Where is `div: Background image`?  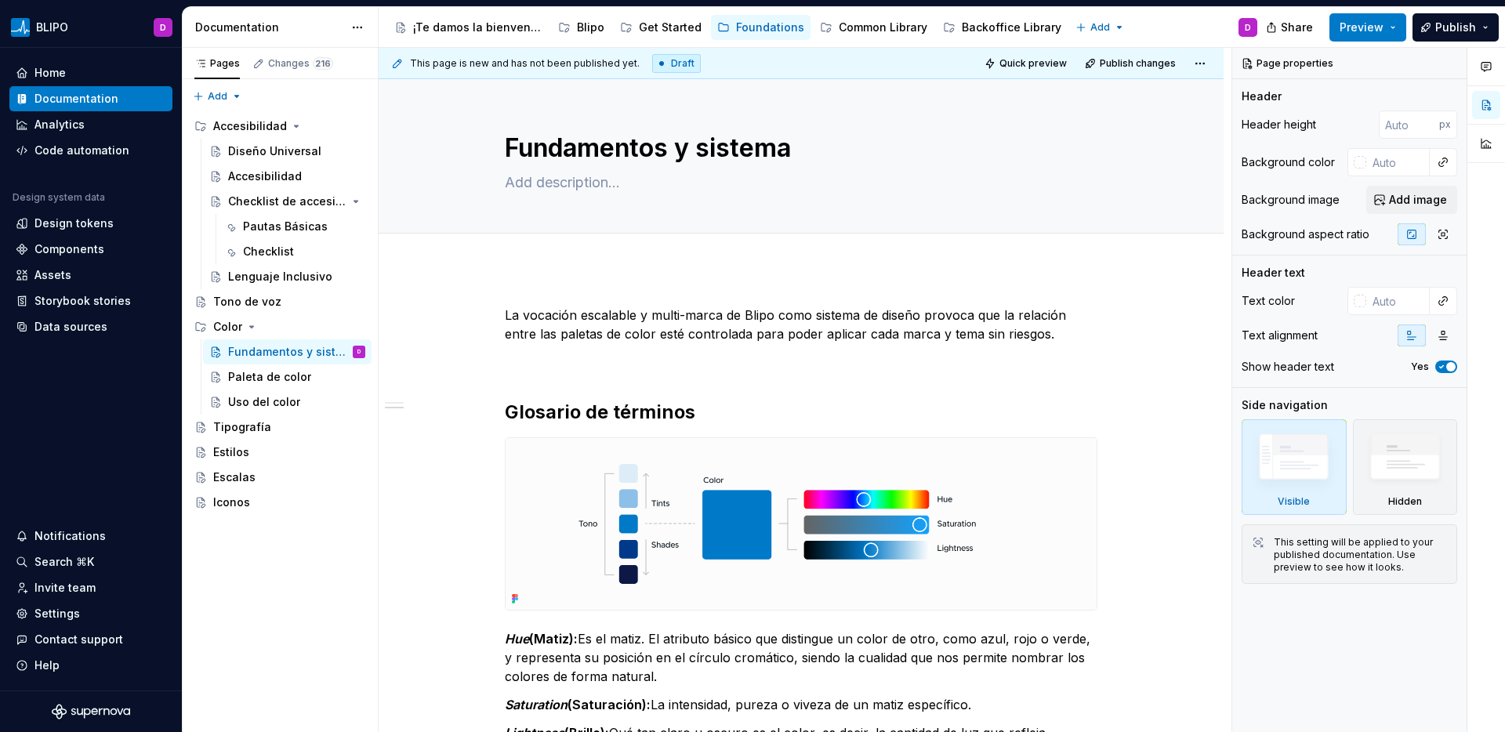
div: Background image is located at coordinates (1290, 200).